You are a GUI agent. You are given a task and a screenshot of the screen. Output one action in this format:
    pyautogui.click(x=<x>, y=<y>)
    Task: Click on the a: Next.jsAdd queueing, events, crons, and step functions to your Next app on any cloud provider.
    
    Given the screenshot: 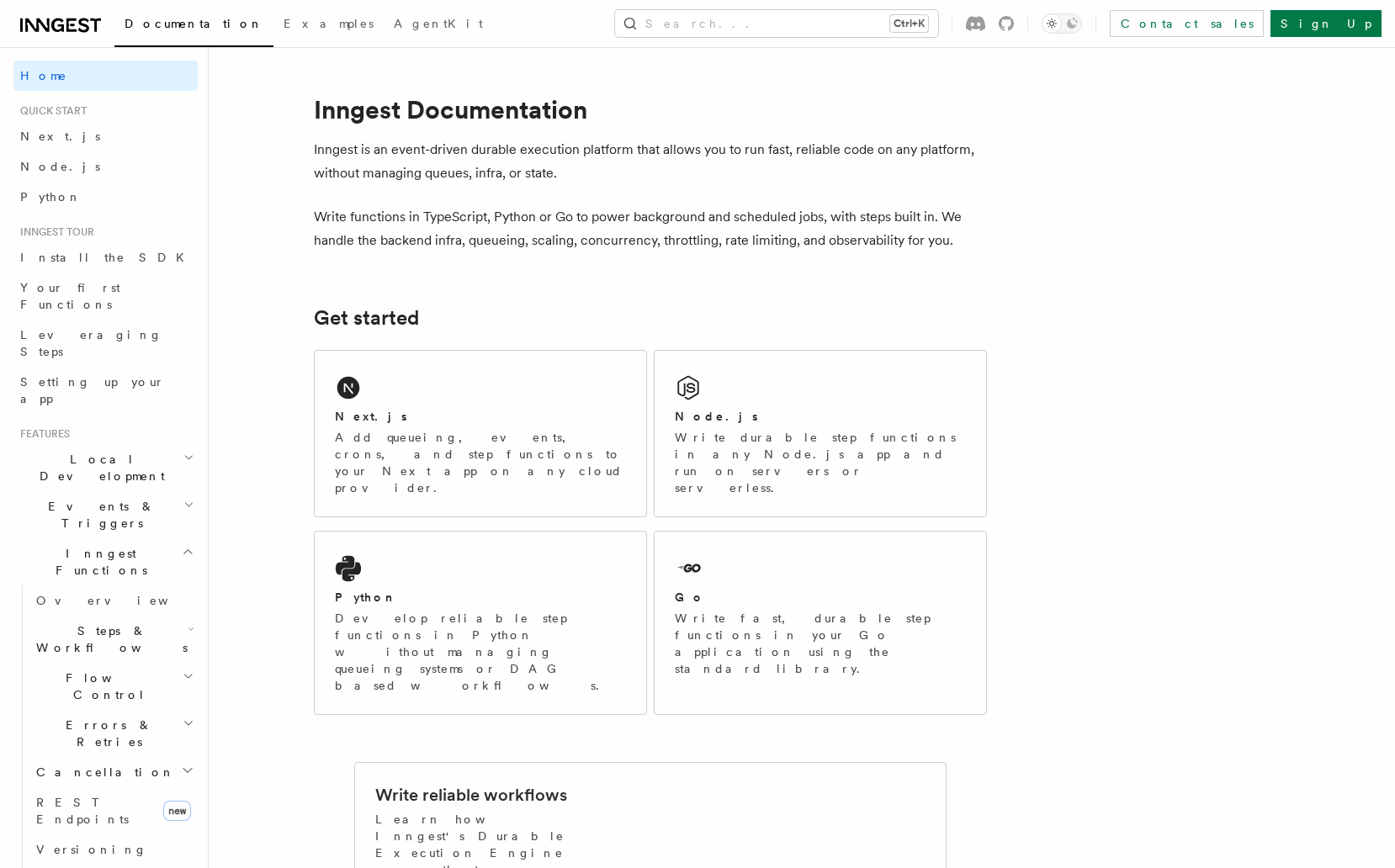 What is the action you would take?
    pyautogui.click(x=480, y=433)
    